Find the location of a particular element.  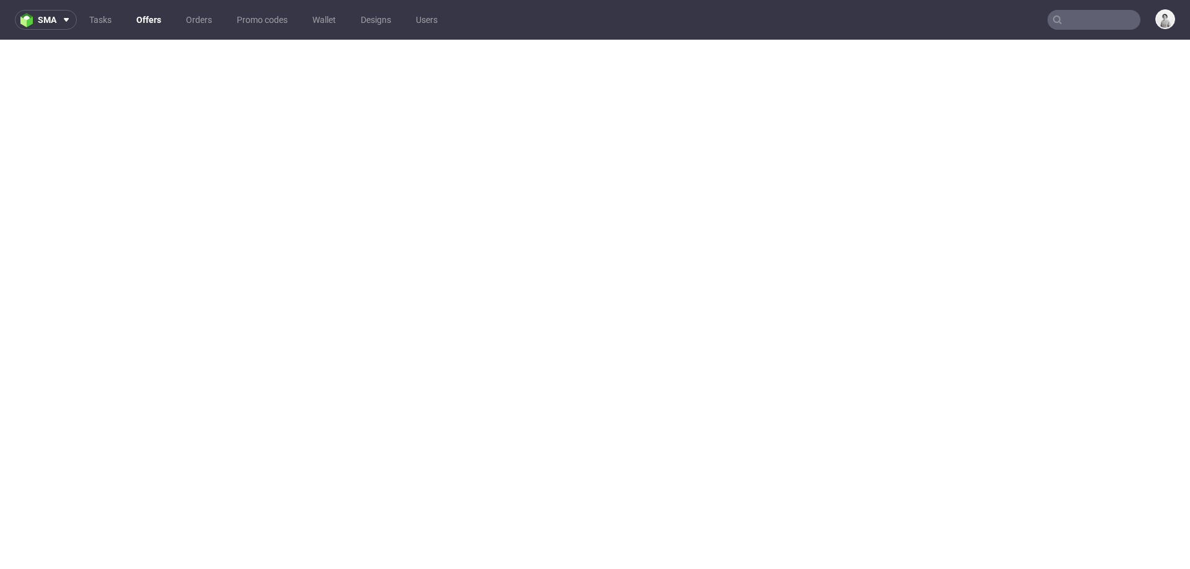

a: Promo codes is located at coordinates (262, 20).